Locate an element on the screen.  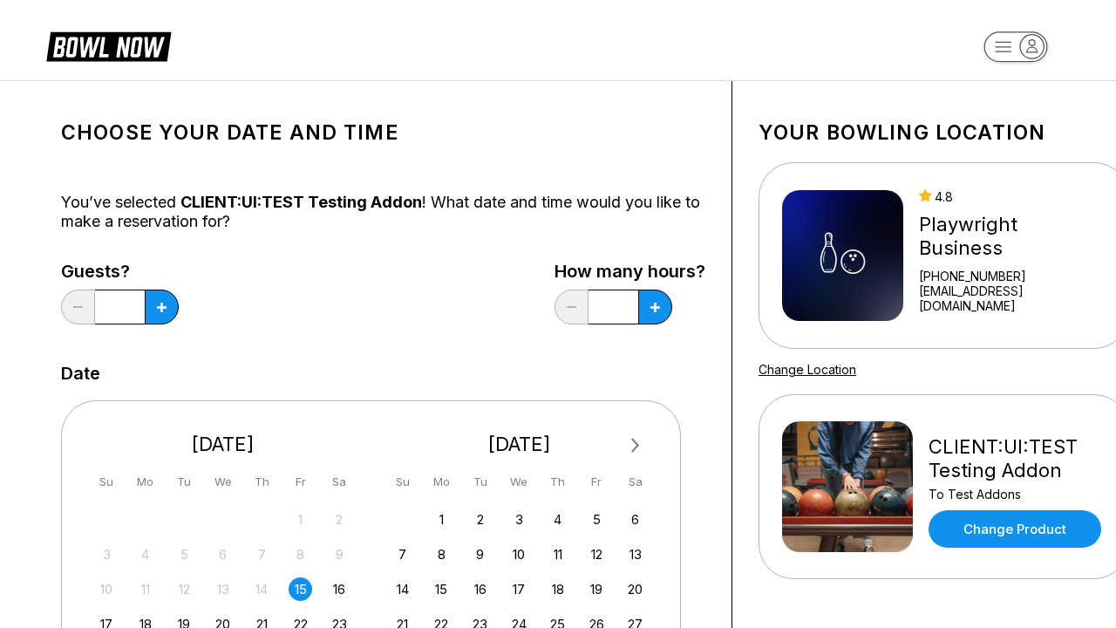
div: Choose Wednesday, September 10th, 2025 is located at coordinates (519, 554).